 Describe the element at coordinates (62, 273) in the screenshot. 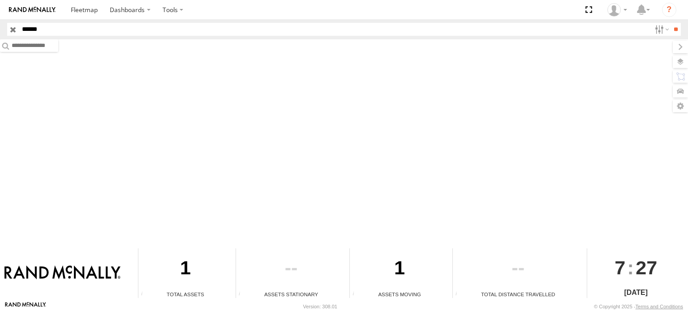

I see `img: Rand McNally` at that location.